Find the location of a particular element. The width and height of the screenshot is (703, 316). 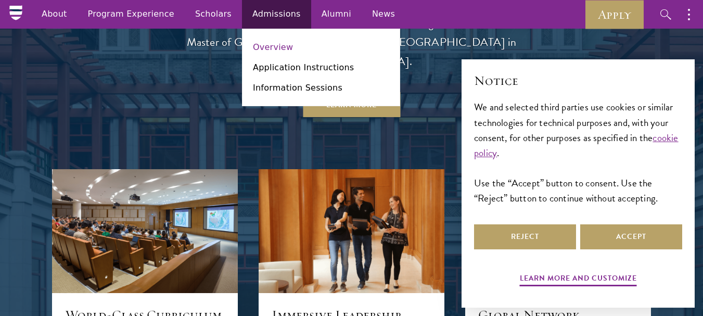

h2: Notice is located at coordinates (578, 81).